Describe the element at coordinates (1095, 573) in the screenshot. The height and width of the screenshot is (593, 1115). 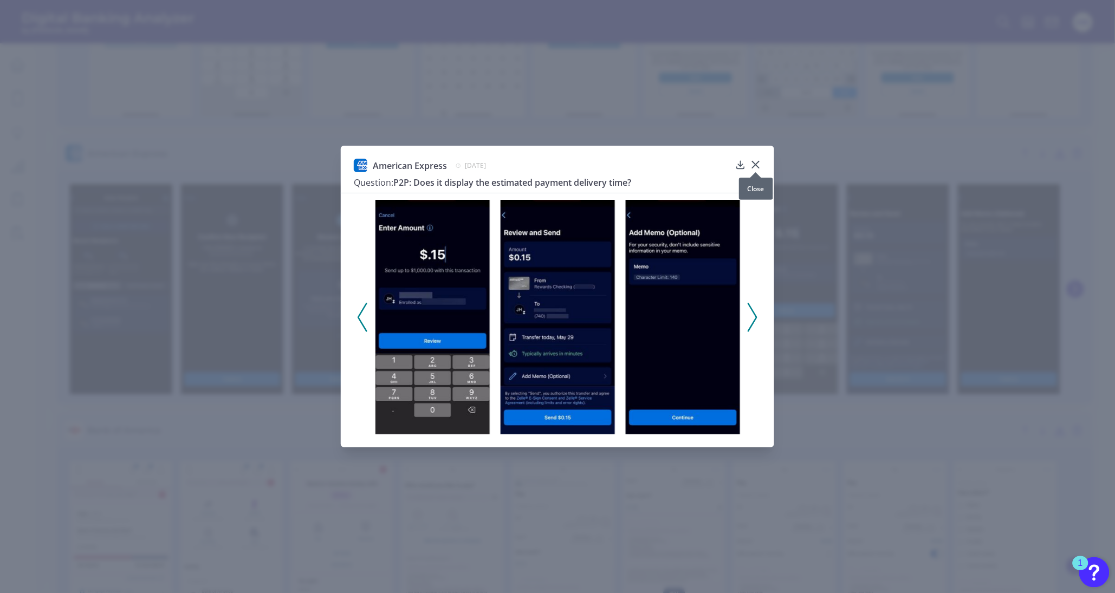
I see `button: Open Resource Center, 1 new notification` at that location.